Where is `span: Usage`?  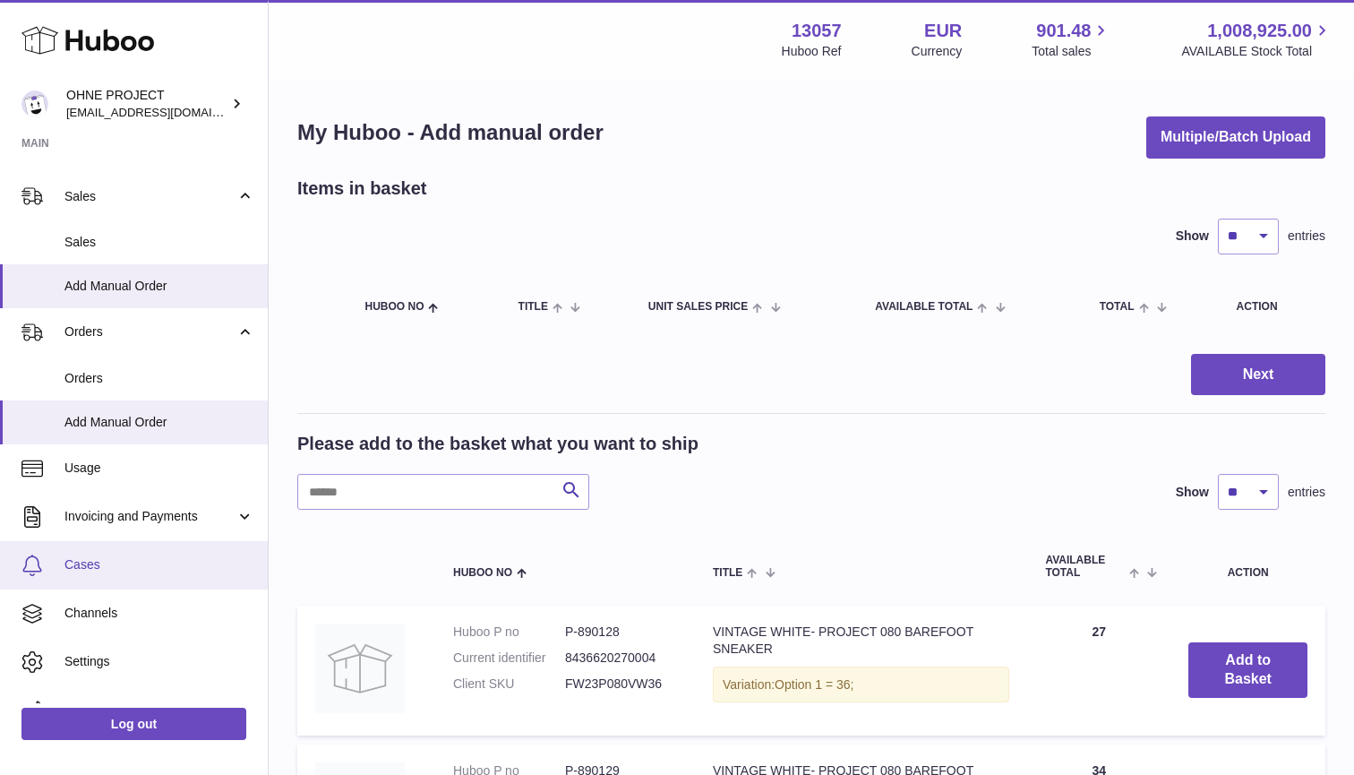 span: Usage is located at coordinates (159, 468).